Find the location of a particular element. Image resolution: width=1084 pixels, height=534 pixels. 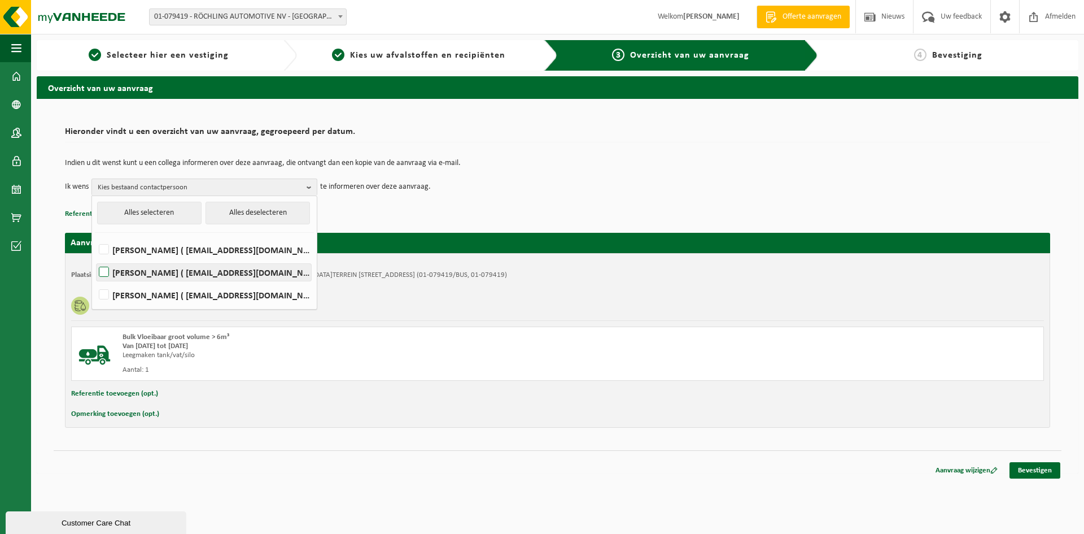

a: 2Kies uw afvalstoffen en recipiënten is located at coordinates (419, 55).